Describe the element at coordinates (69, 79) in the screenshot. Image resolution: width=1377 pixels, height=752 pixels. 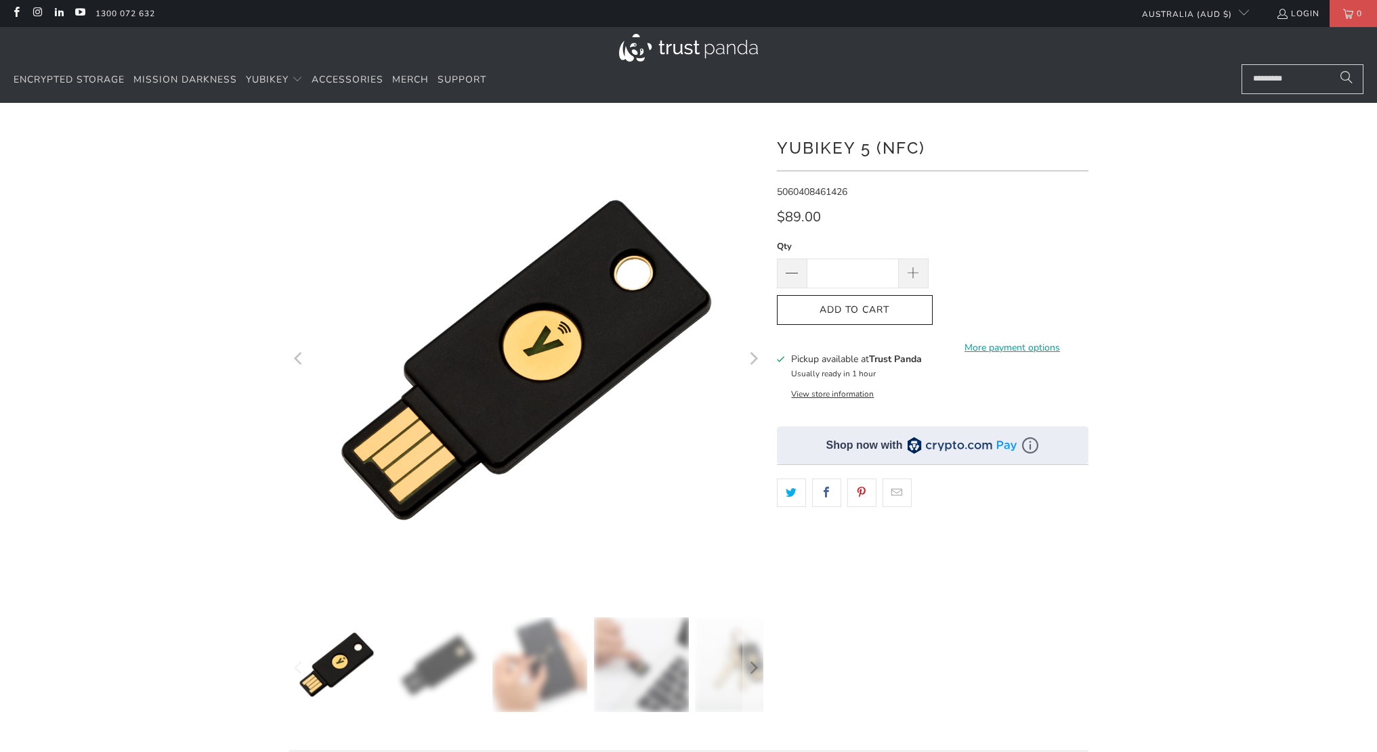
I see `span: Encrypted Storage` at that location.